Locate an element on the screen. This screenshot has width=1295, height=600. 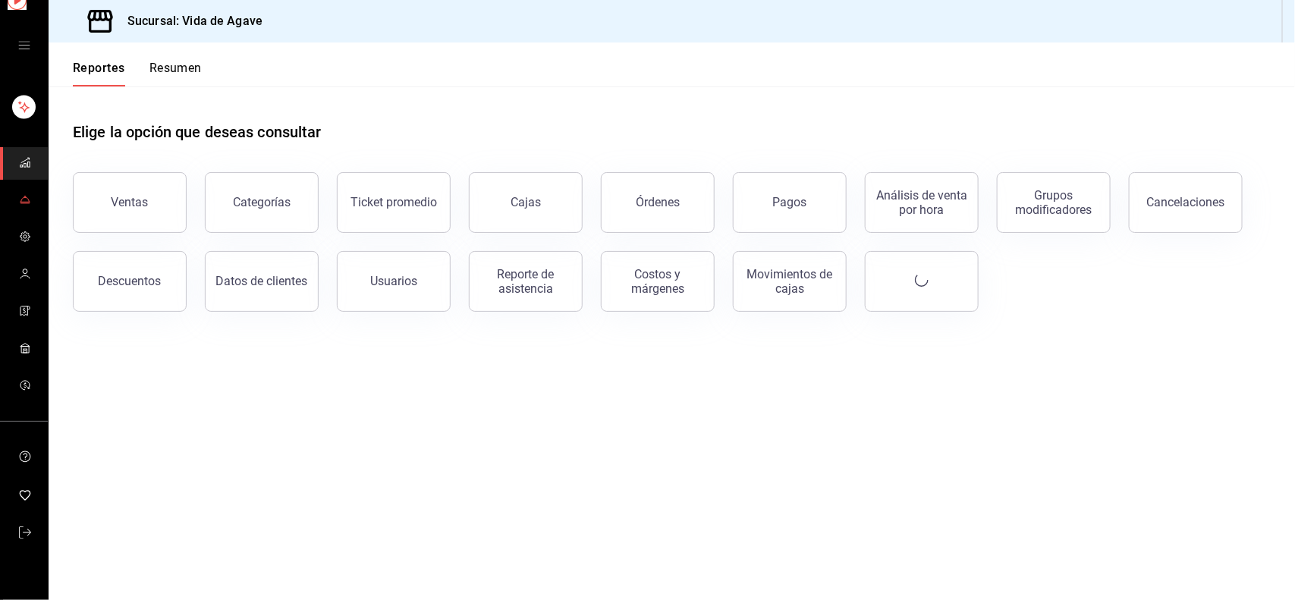
div: Ventas is located at coordinates (130, 202).